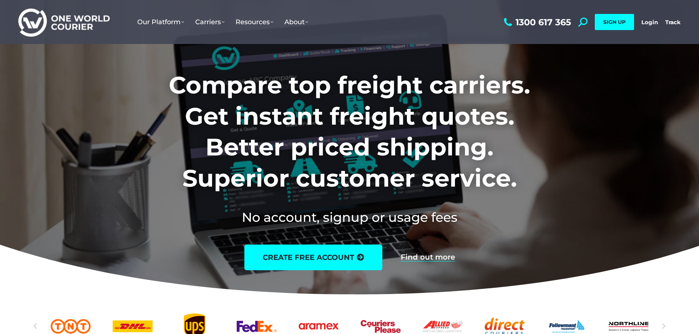 The width and height of the screenshot is (699, 334). I want to click on a: Carriers, so click(210, 22).